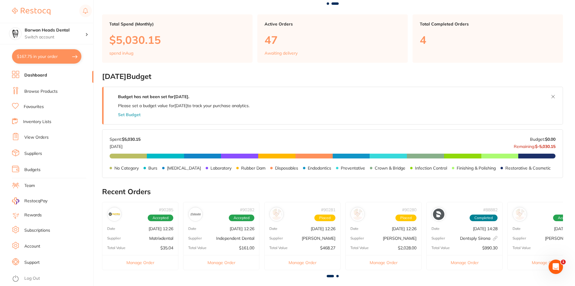  I want to click on p: Spent:, so click(125, 139).